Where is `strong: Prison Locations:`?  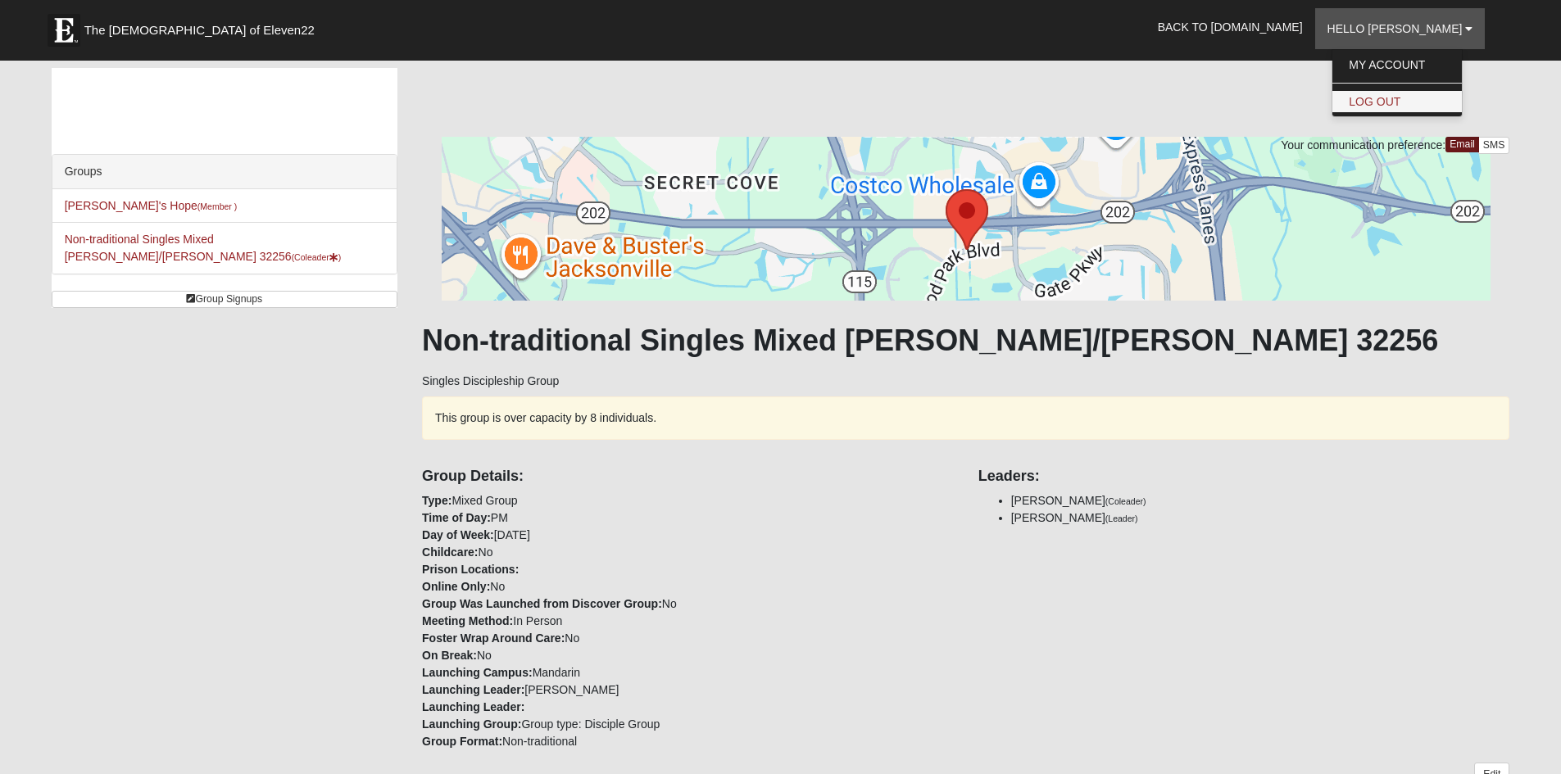 strong: Prison Locations: is located at coordinates (470, 569).